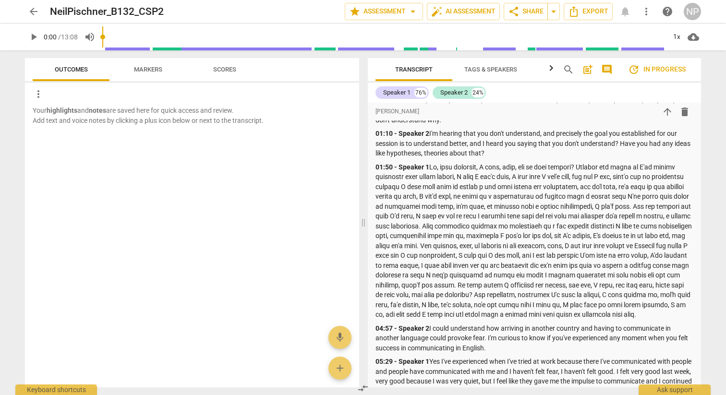  I want to click on span: help, so click(667, 12).